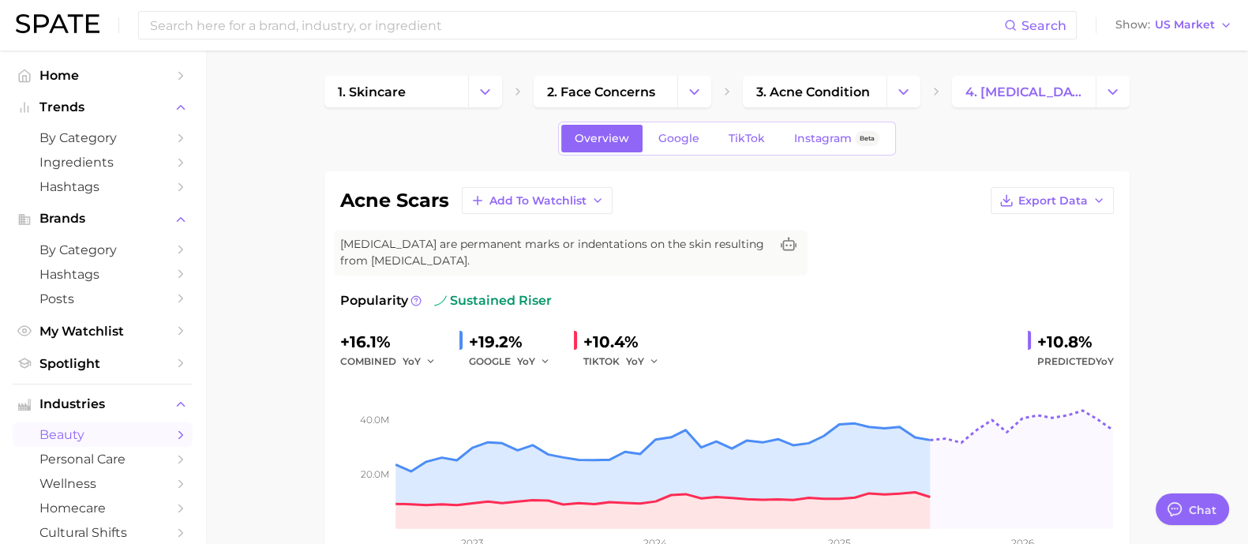  Describe the element at coordinates (679, 138) in the screenshot. I see `span: Google` at that location.